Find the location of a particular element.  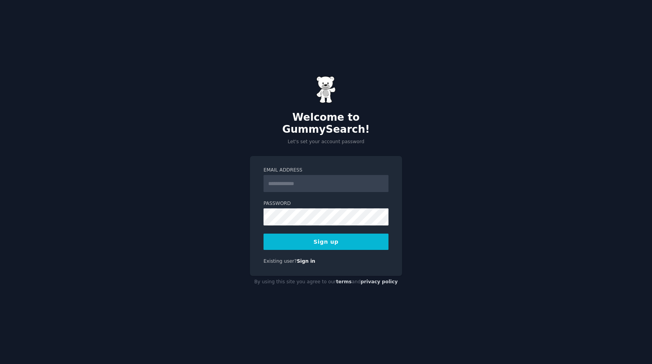

label: Password is located at coordinates (326, 204).